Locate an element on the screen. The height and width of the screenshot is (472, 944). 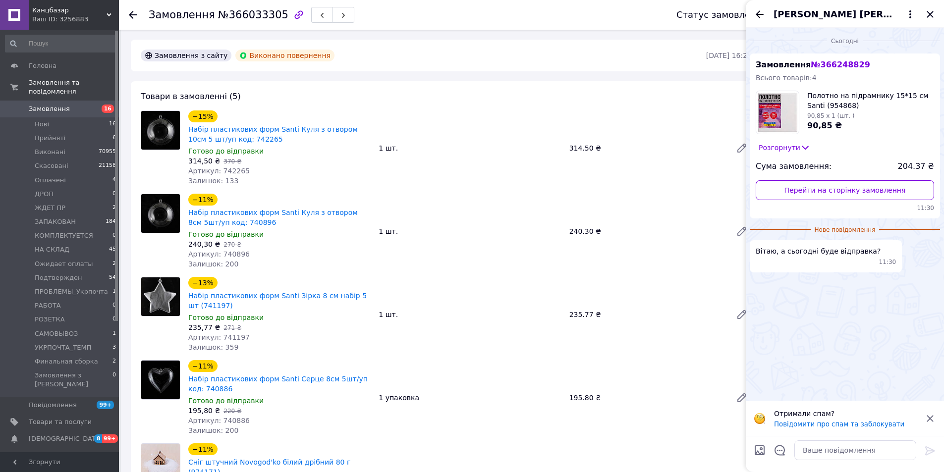
span: РОЗЕТКА is located at coordinates (50, 320).